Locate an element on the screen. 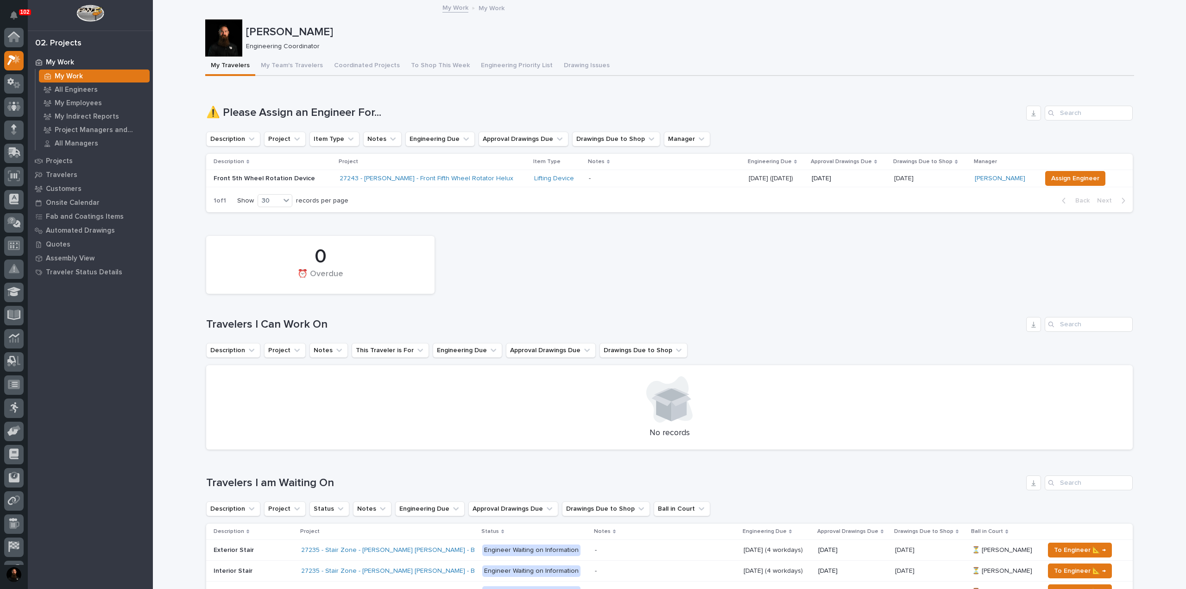 The image size is (1186, 589). p: Notes is located at coordinates (596, 162).